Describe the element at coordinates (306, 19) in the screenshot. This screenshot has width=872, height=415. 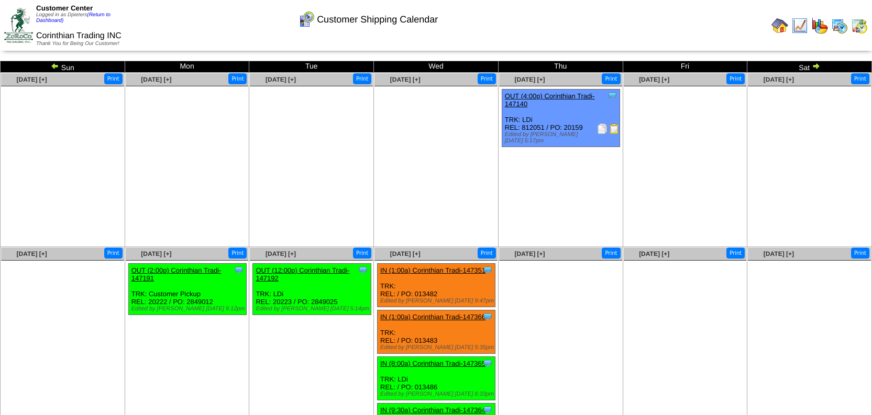
I see `img: calendarcustomer.gif` at that location.